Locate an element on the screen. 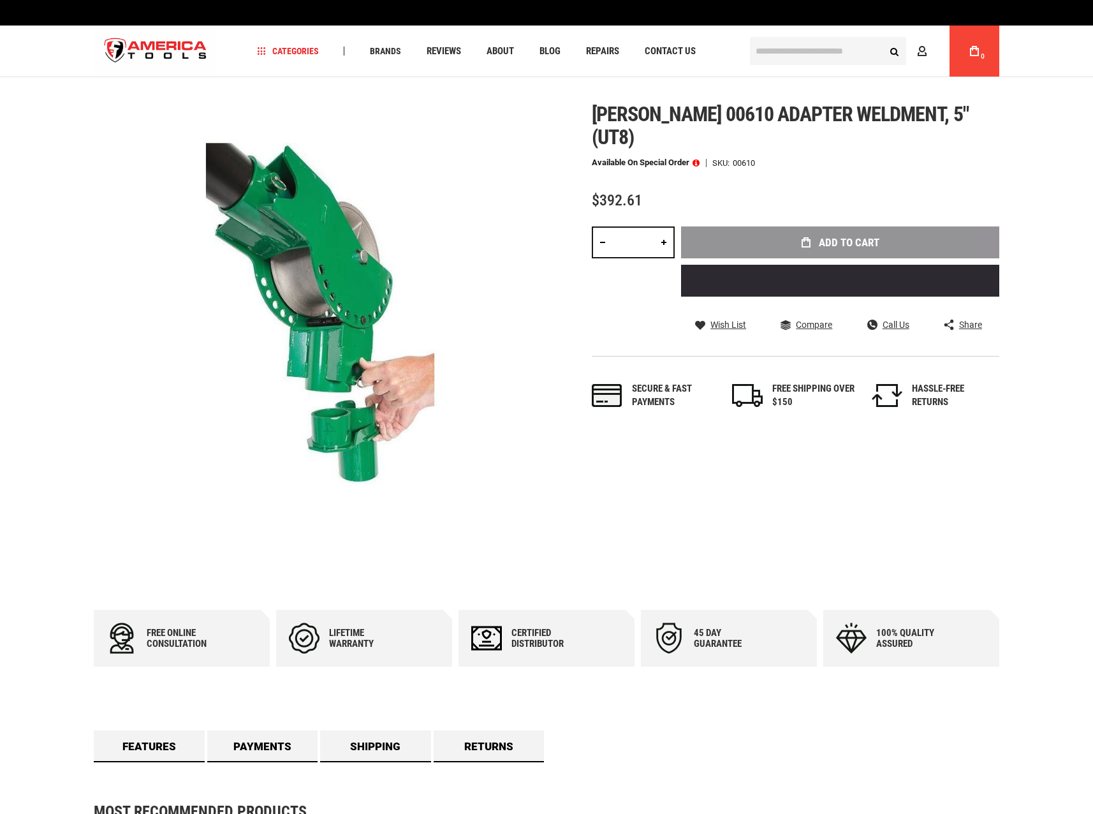 The image size is (1093, 814). div: Free online consultation is located at coordinates (185, 638).